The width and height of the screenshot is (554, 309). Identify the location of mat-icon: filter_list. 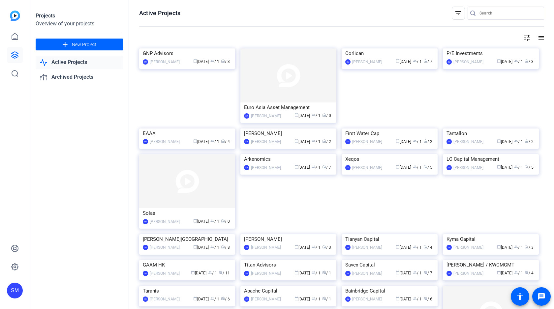
(458, 13).